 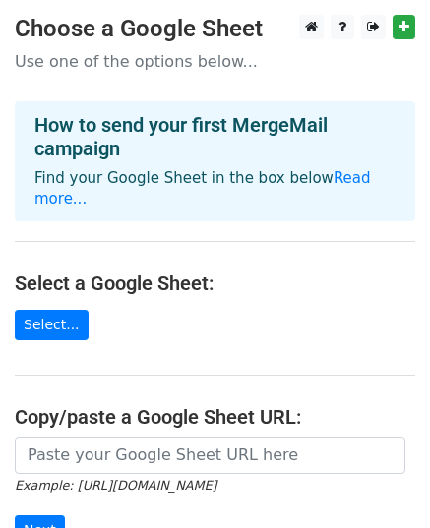 I want to click on h4: How to send your first MergeMail campaign, so click(x=214, y=137).